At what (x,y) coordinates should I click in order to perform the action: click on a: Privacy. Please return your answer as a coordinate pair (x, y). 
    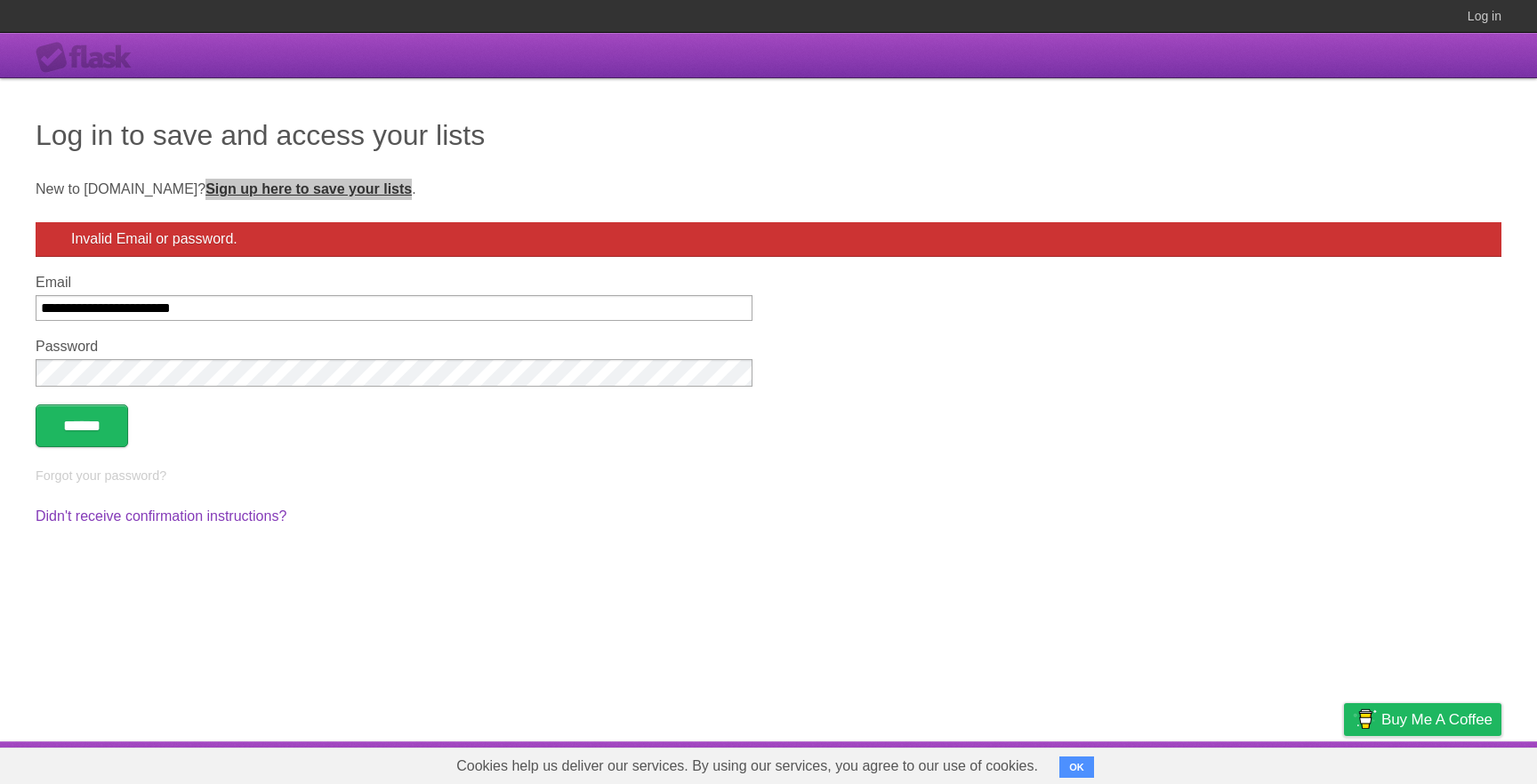
    Looking at the image, I should click on (1344, 763).